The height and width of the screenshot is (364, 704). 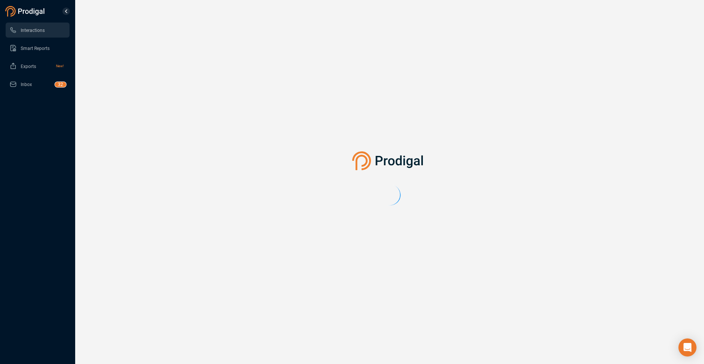 What do you see at coordinates (38, 30) in the screenshot?
I see `li: Interactions` at bounding box center [38, 30].